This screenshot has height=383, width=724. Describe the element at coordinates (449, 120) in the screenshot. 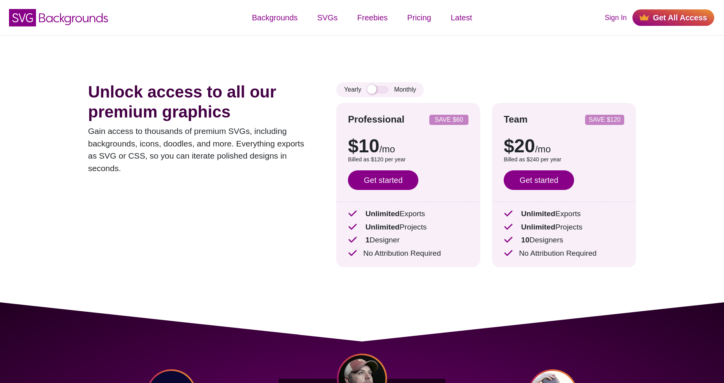

I see `p: SAVE $60` at that location.